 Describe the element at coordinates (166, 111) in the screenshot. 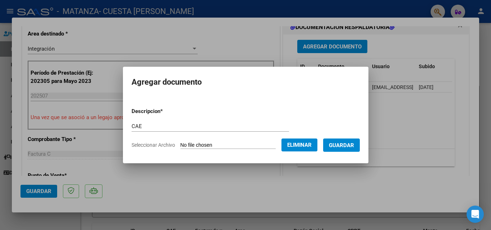

I see `p: Descripcion` at that location.